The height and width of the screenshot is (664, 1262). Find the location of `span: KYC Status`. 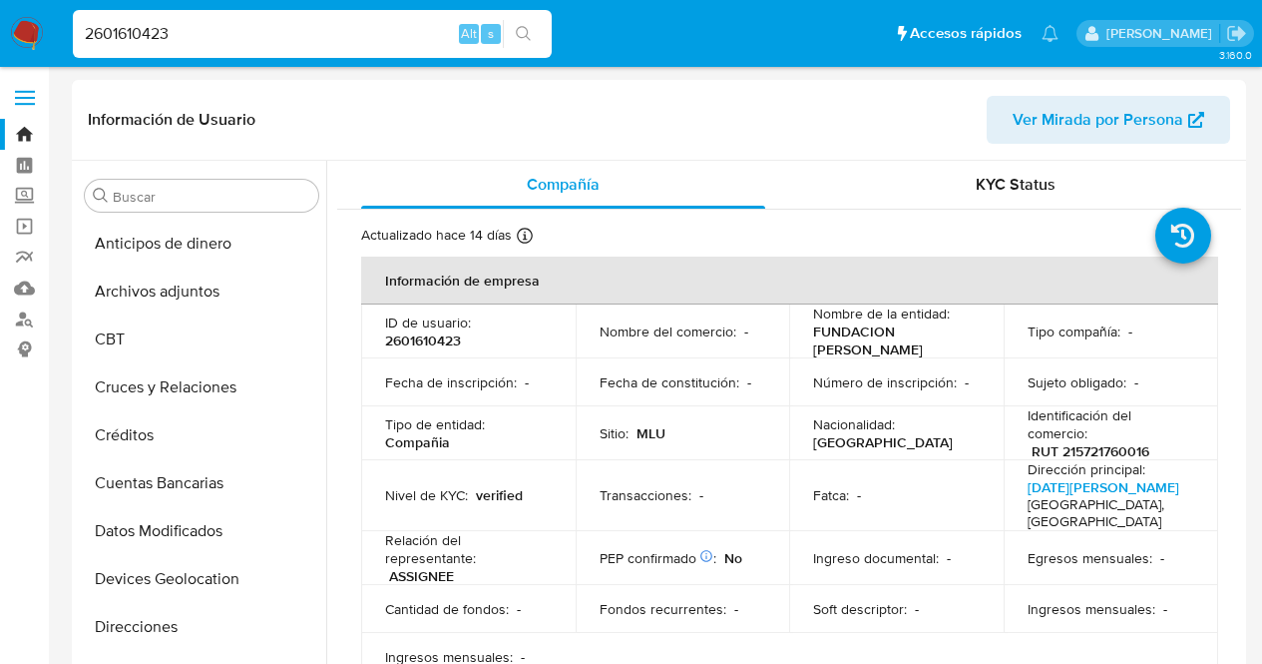

span: KYC Status is located at coordinates (1016, 184).